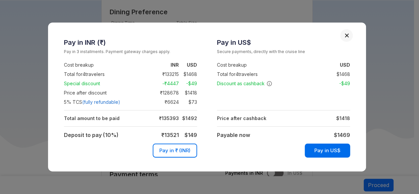 The image size is (419, 194). I want to click on button: Pay in ₹ (INR), so click(175, 150).